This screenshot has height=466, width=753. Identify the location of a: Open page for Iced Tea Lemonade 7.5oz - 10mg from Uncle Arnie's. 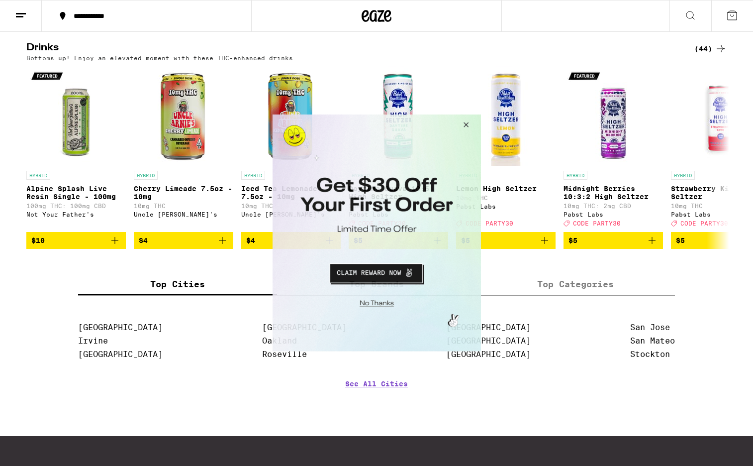
(291, 149).